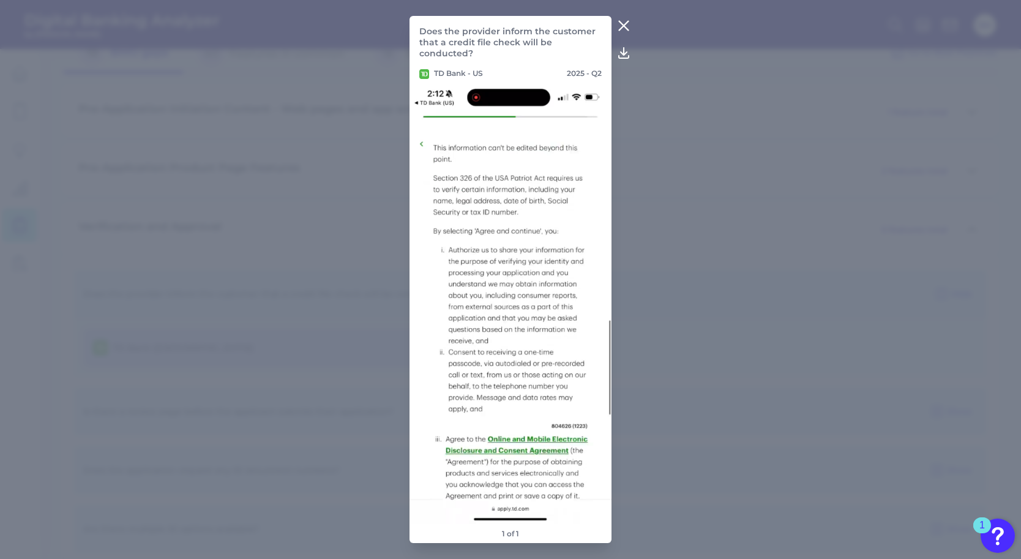 Image resolution: width=1021 pixels, height=559 pixels. I want to click on img: TD Bank, so click(424, 74).